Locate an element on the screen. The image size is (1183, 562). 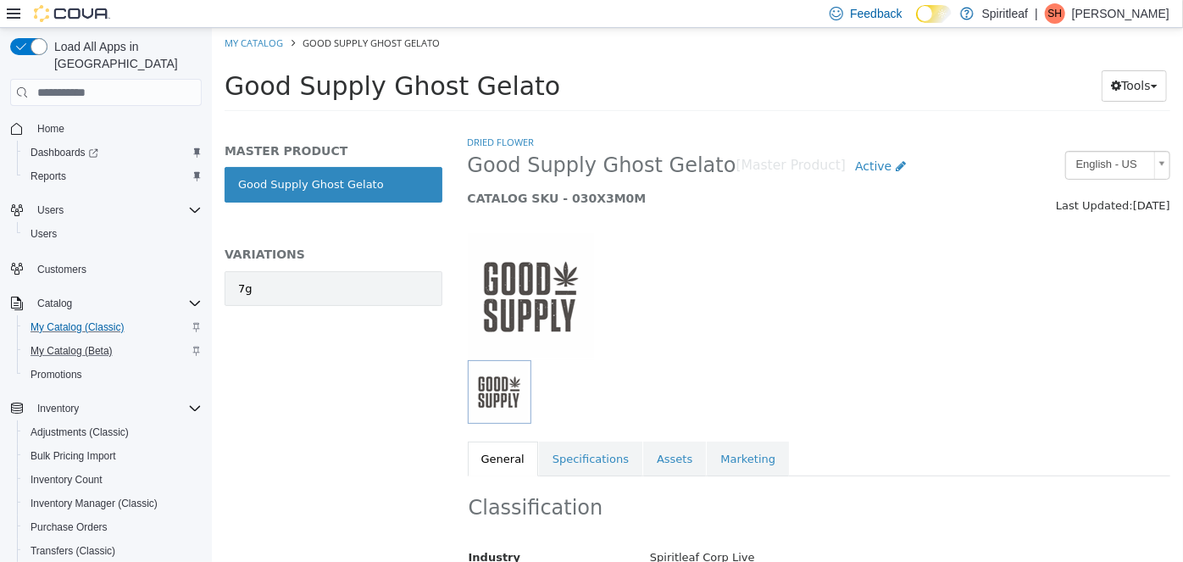
a: Specifications is located at coordinates (379, 431).